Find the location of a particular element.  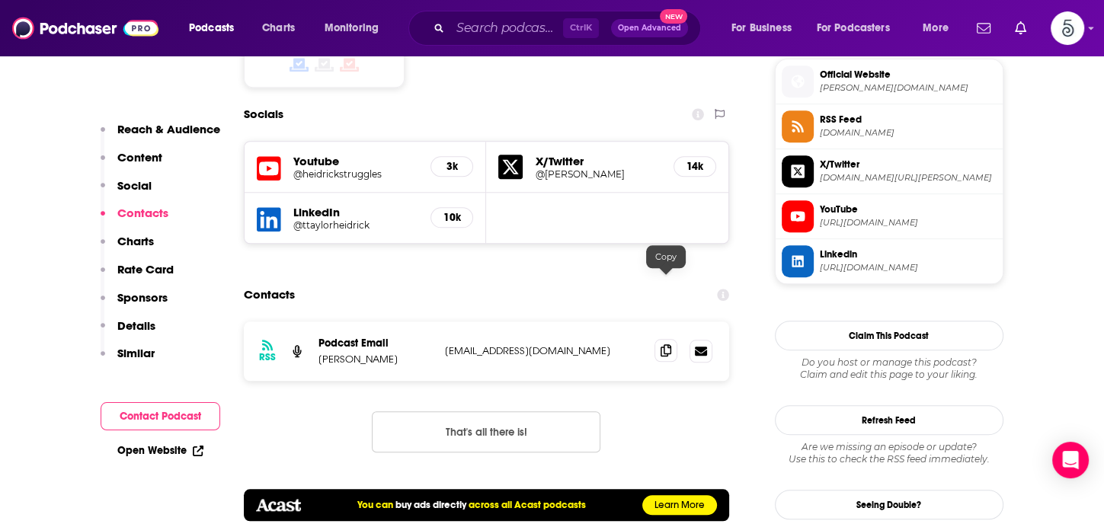

span: Logged in as Spiral5-G2 is located at coordinates (1067, 28).